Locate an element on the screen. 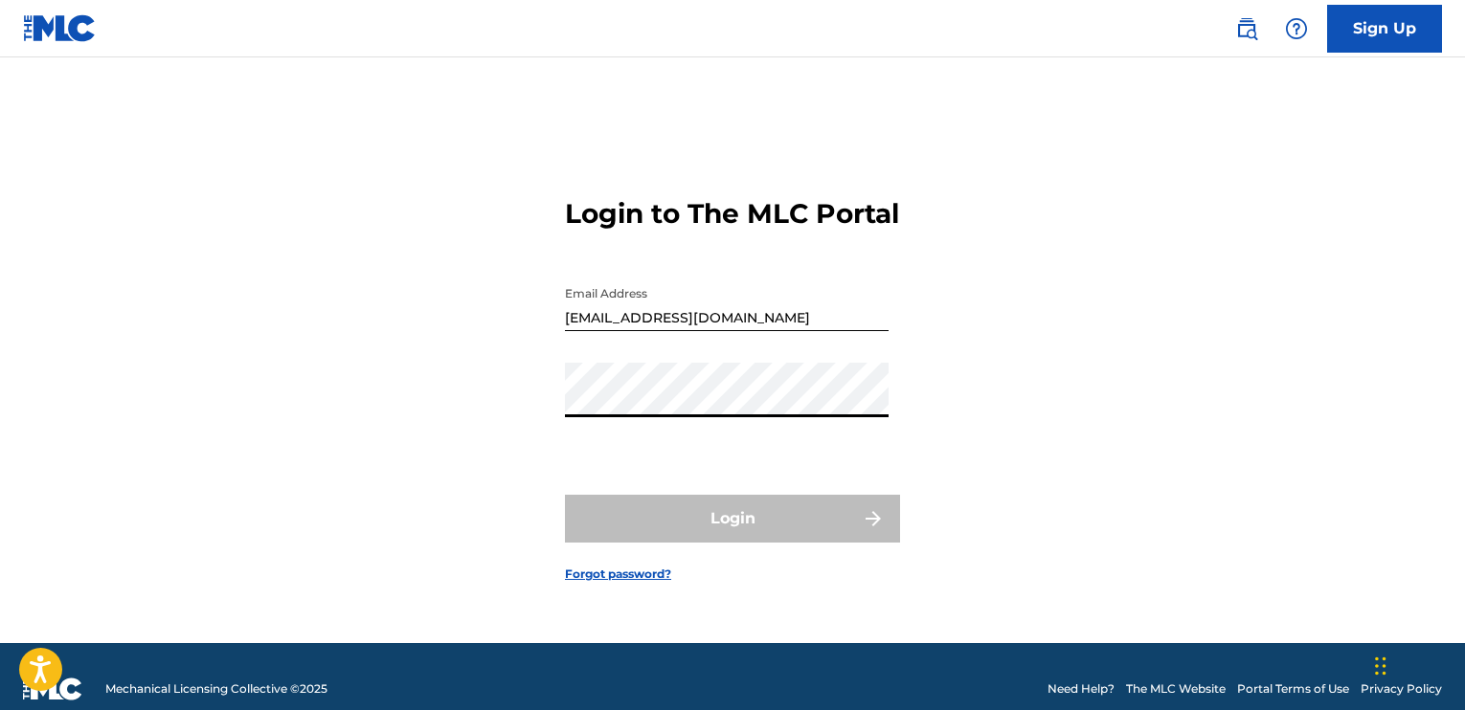 The height and width of the screenshot is (710, 1465). a: Forgot password? is located at coordinates (618, 574).